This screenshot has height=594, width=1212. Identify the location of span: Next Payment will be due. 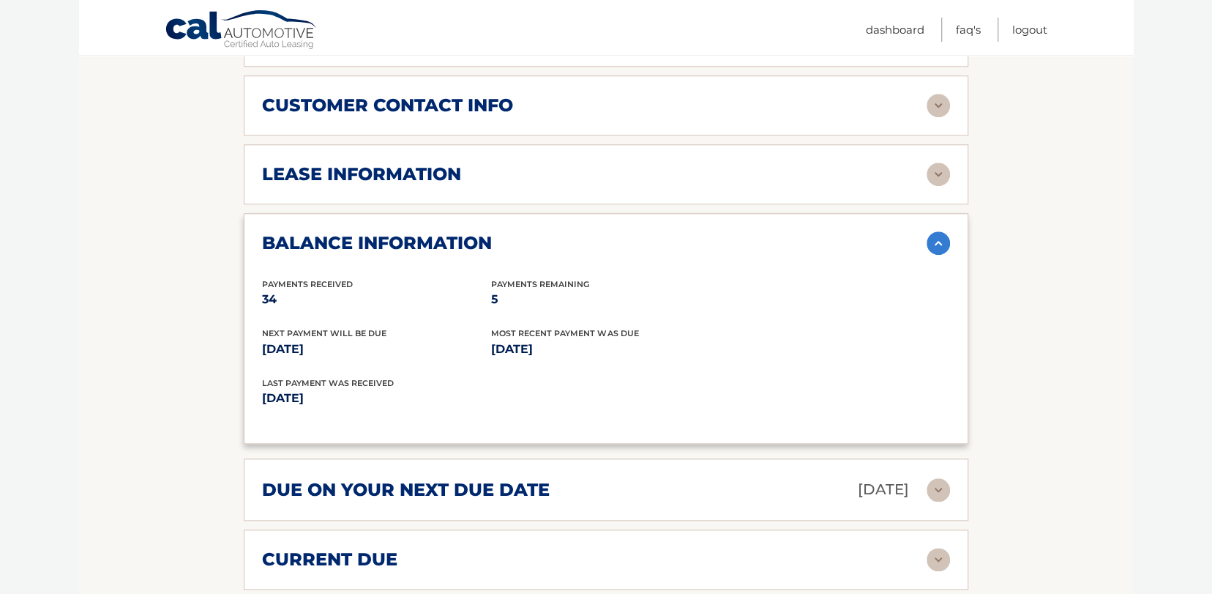
(324, 333).